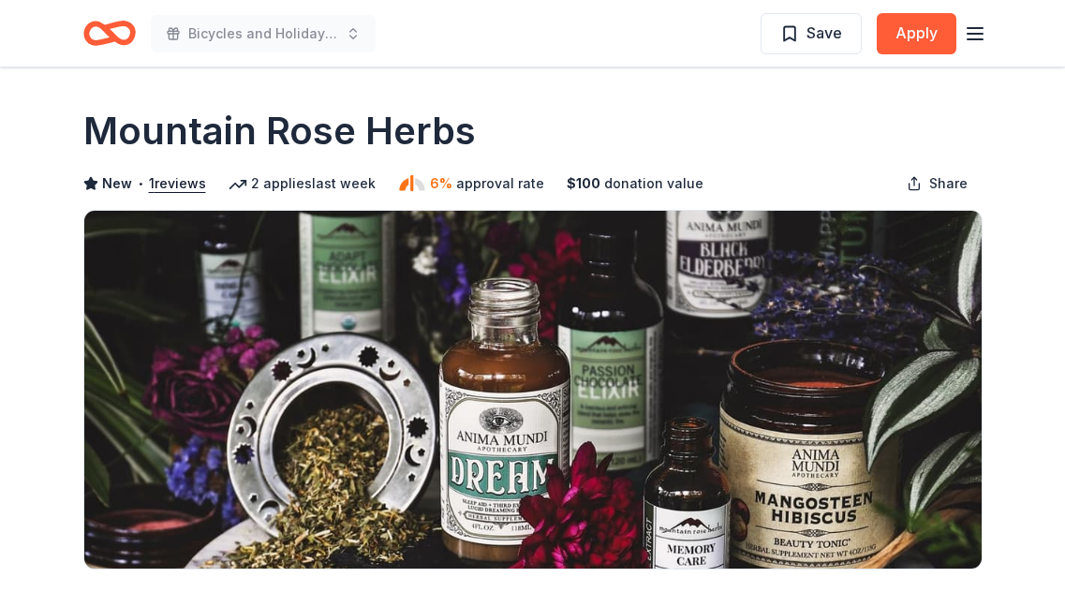  Describe the element at coordinates (117, 184) in the screenshot. I see `span: New` at that location.